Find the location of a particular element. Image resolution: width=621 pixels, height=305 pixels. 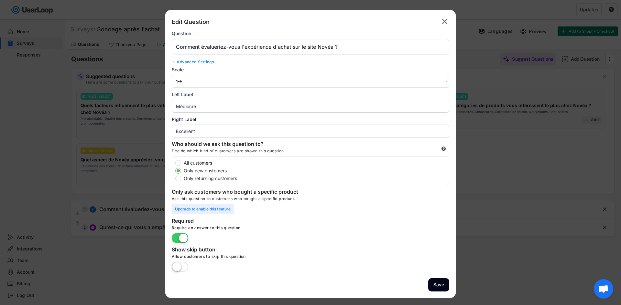

div: Allow customers to skip this question is located at coordinates (269, 258).